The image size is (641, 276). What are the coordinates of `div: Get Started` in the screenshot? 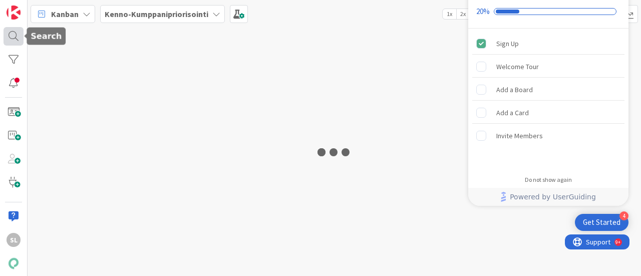 It's located at (602, 222).